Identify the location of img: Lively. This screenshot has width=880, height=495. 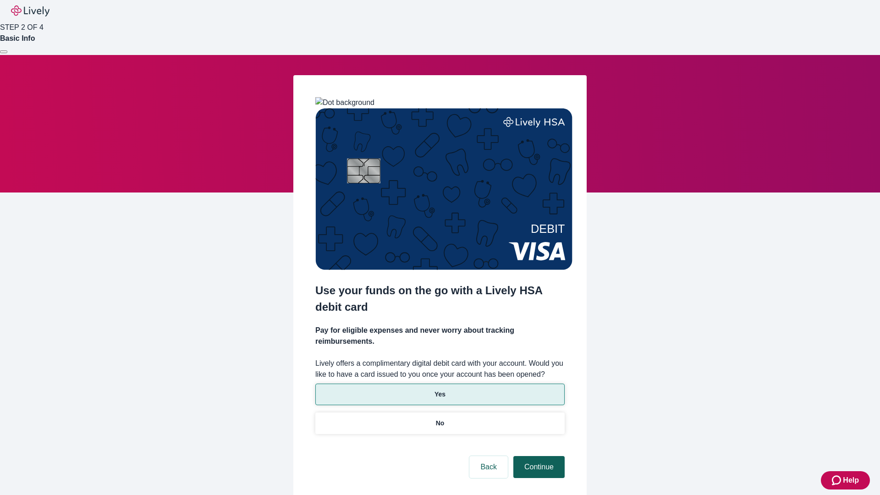
(30, 11).